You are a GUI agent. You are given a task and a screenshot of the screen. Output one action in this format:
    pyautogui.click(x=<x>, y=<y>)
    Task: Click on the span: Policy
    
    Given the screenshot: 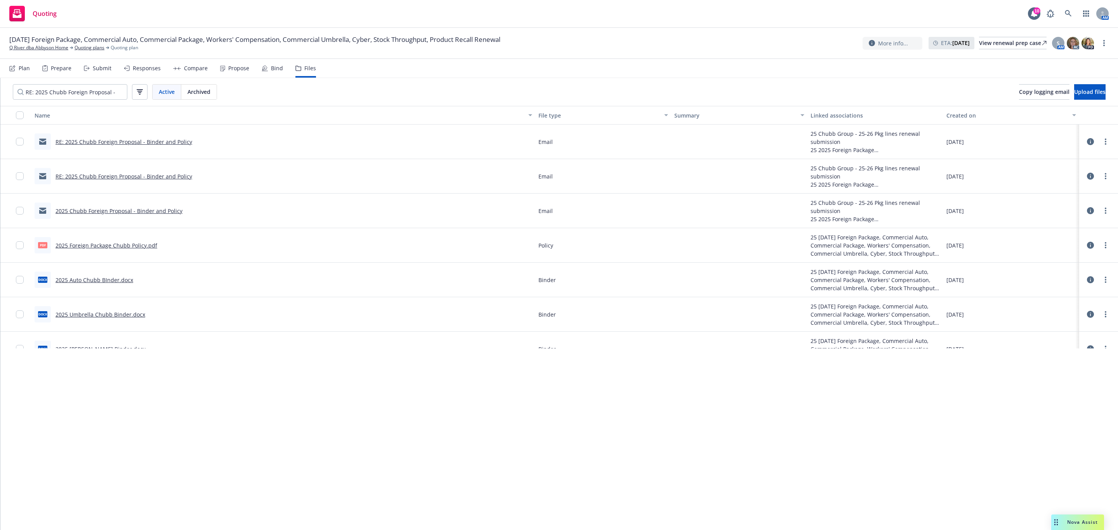 What is the action you would take?
    pyautogui.click(x=546, y=245)
    